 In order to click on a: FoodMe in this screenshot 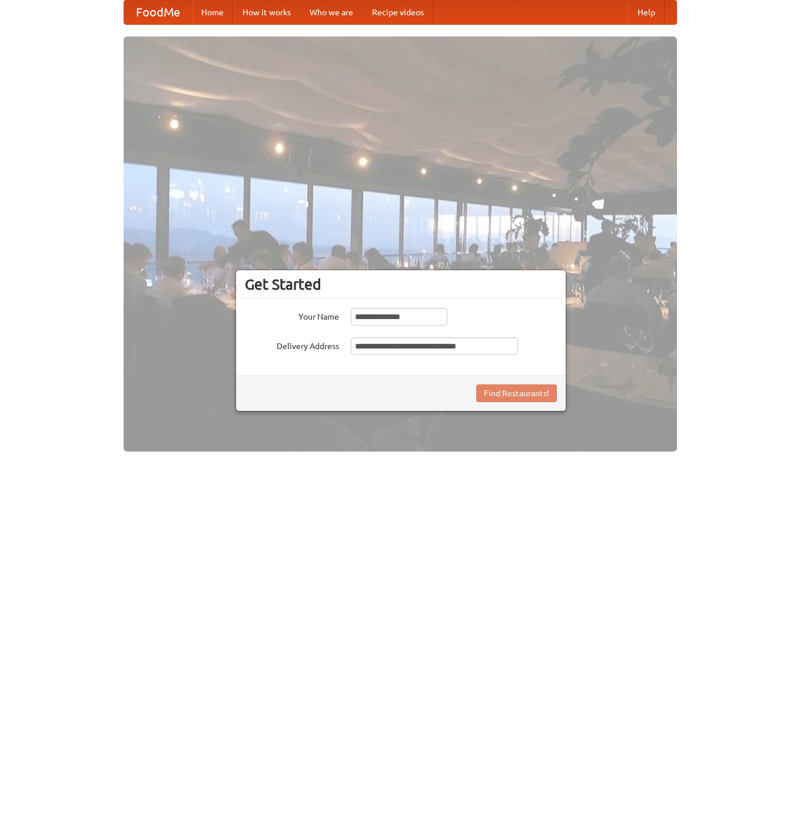, I will do `click(158, 12)`.